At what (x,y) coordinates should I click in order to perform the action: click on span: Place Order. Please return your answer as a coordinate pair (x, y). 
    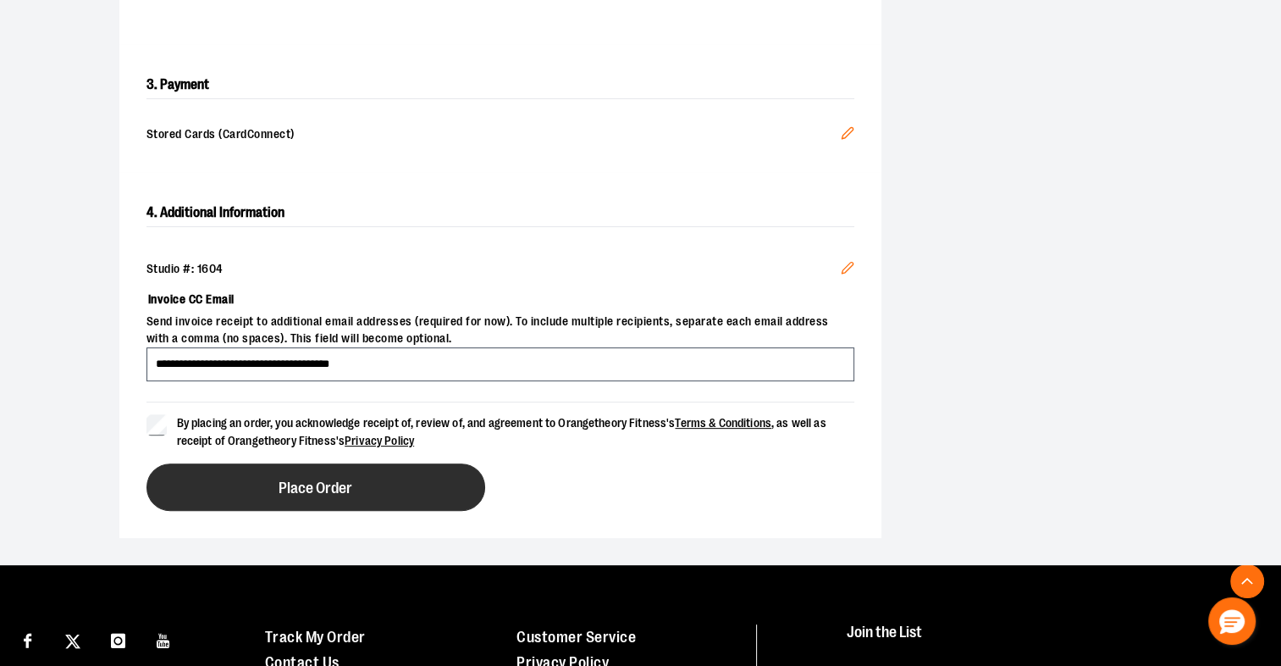
    Looking at the image, I should click on (315, 488).